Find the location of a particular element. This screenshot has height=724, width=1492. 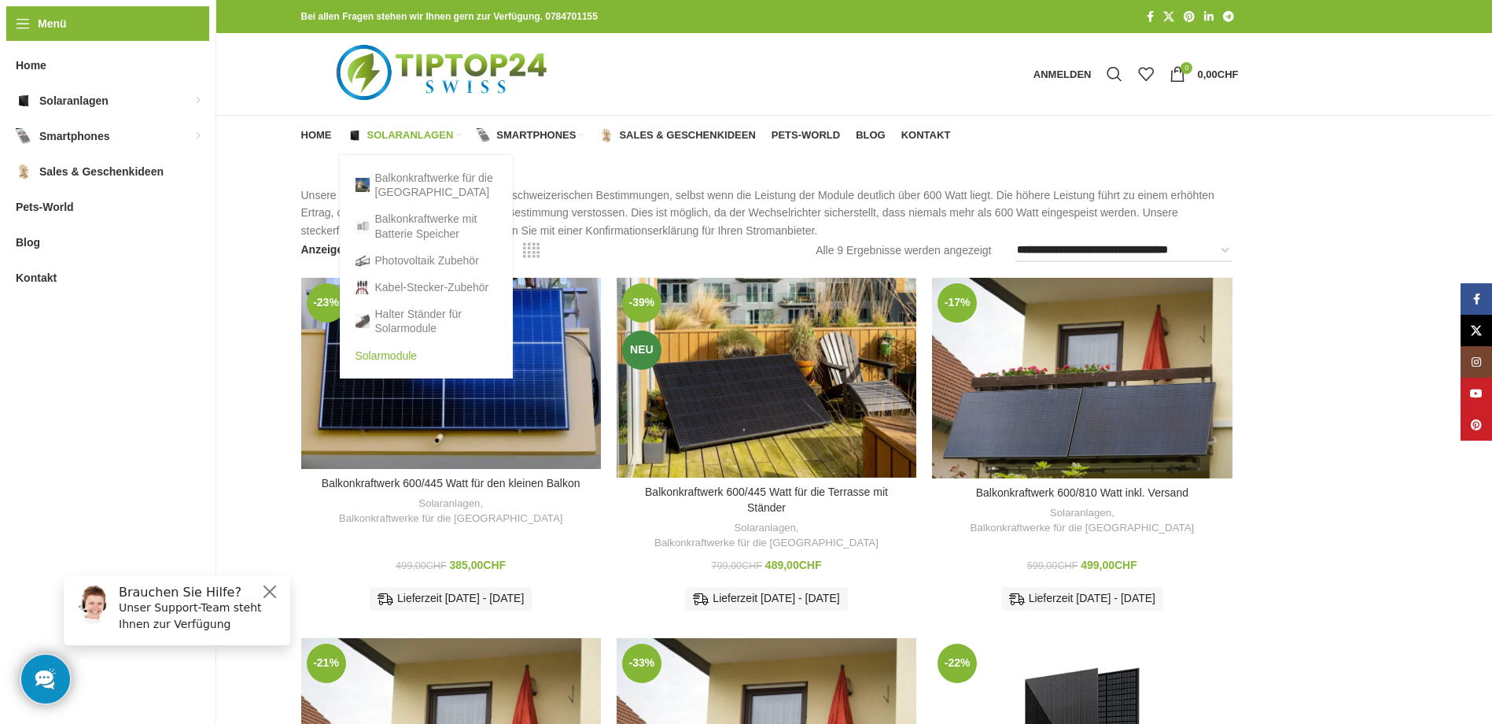

select: Shop-Reihenfolge is located at coordinates (1124, 250).